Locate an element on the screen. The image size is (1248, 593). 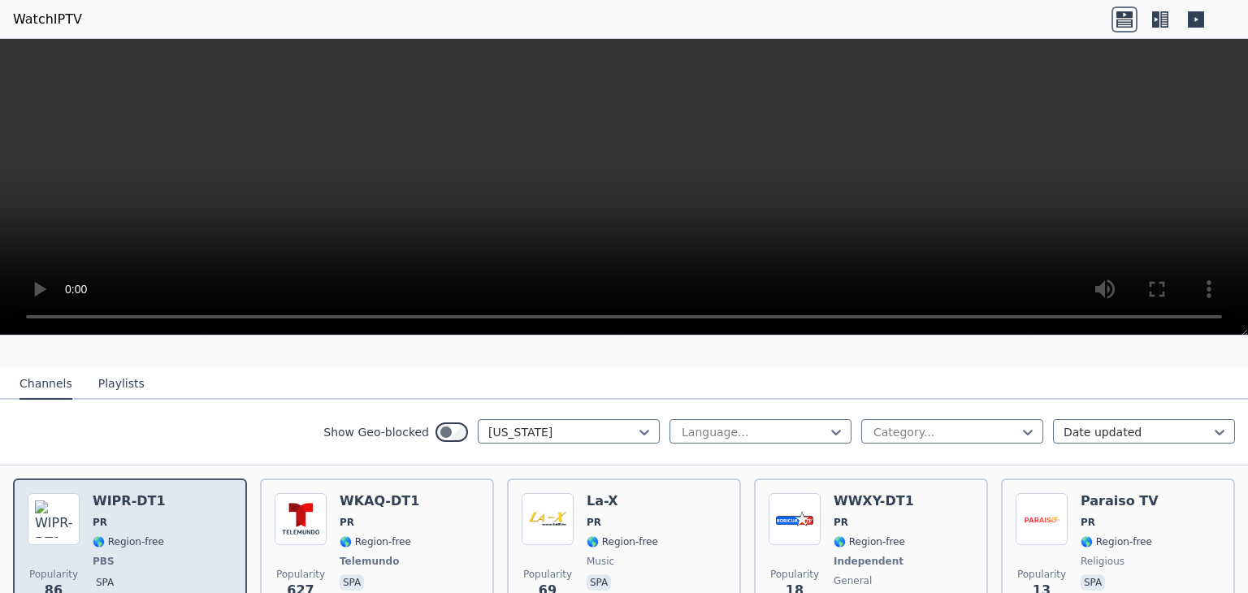
h6: Paraiso TV is located at coordinates (1119, 501).